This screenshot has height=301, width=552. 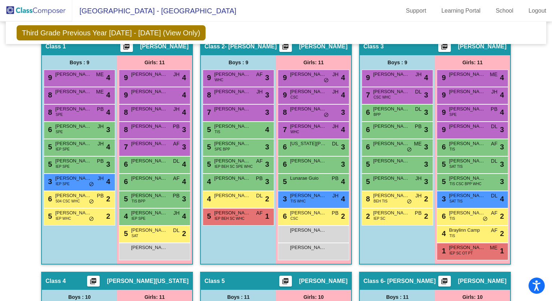 I want to click on span: IEP WHC, so click(x=63, y=219).